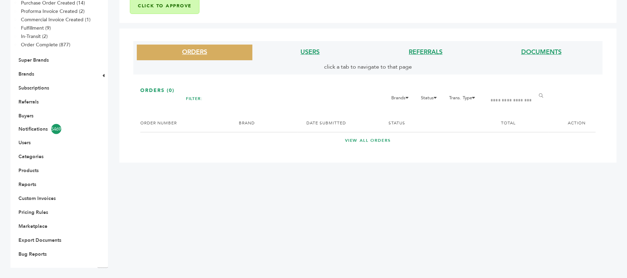 The width and height of the screenshot is (627, 278). I want to click on a: Users, so click(24, 142).